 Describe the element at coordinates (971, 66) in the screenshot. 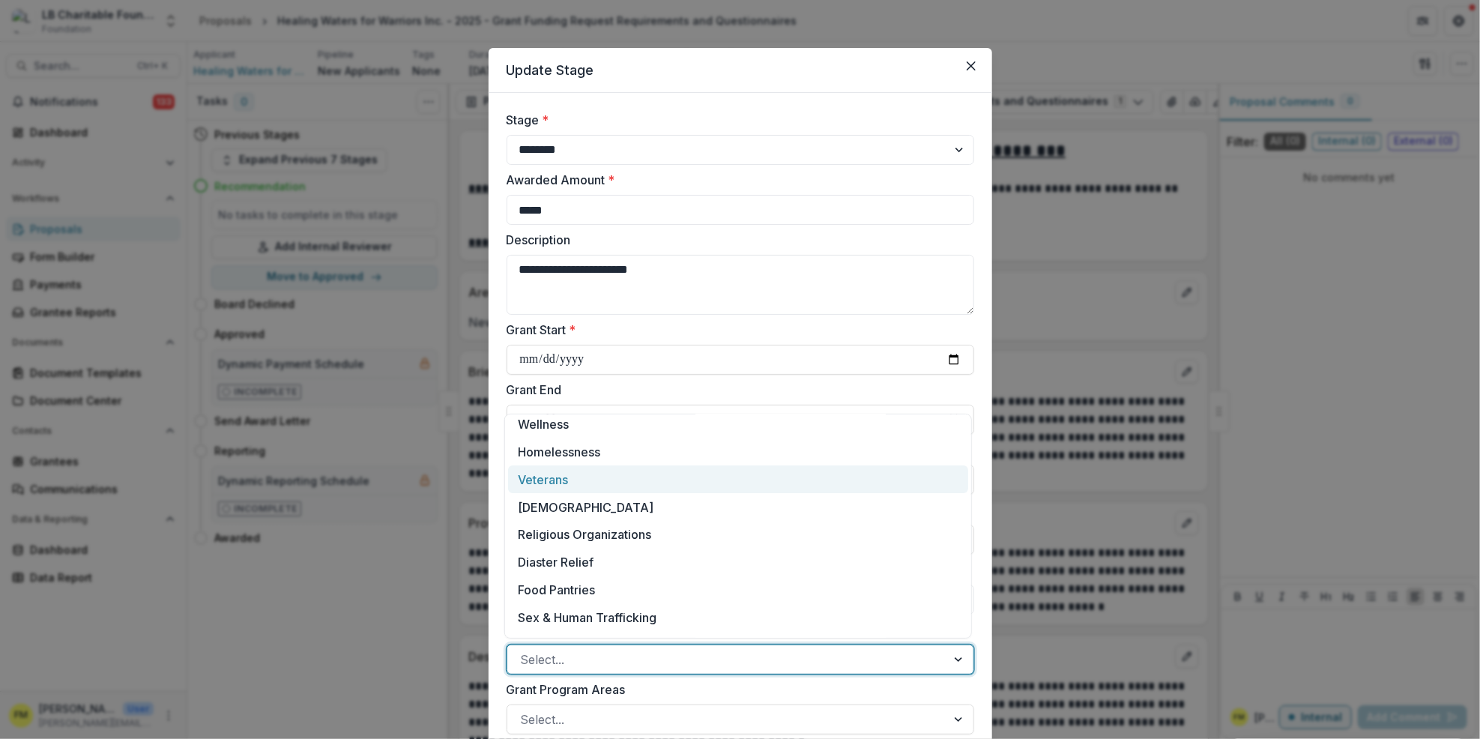

I see `button: Close` at that location.